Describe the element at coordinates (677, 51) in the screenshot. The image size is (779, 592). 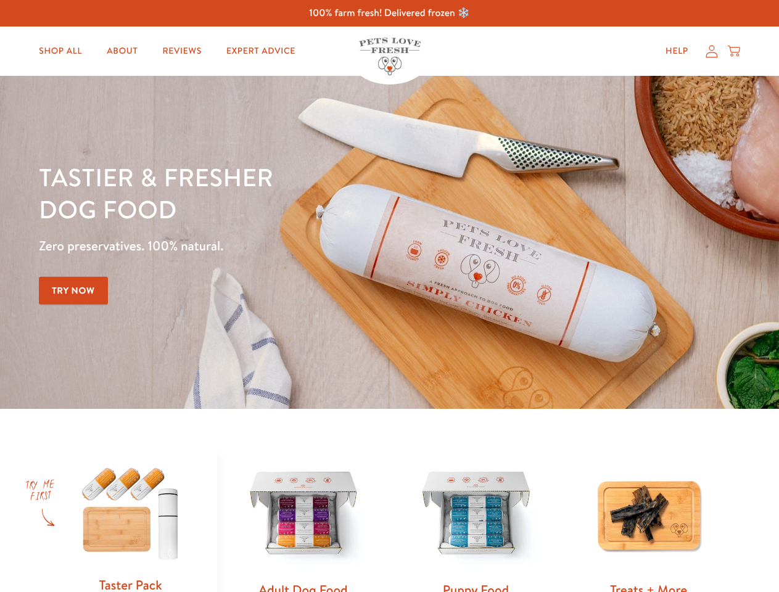
I see `a: Help` at that location.